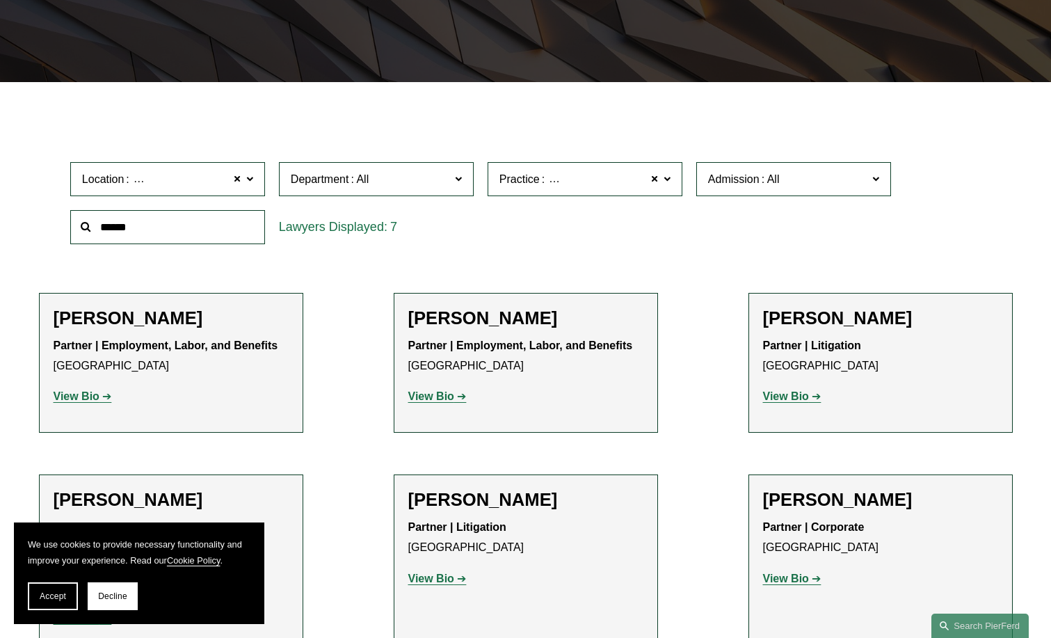 This screenshot has height=638, width=1051. Describe the element at coordinates (734, 179) in the screenshot. I see `span: Admission` at that location.